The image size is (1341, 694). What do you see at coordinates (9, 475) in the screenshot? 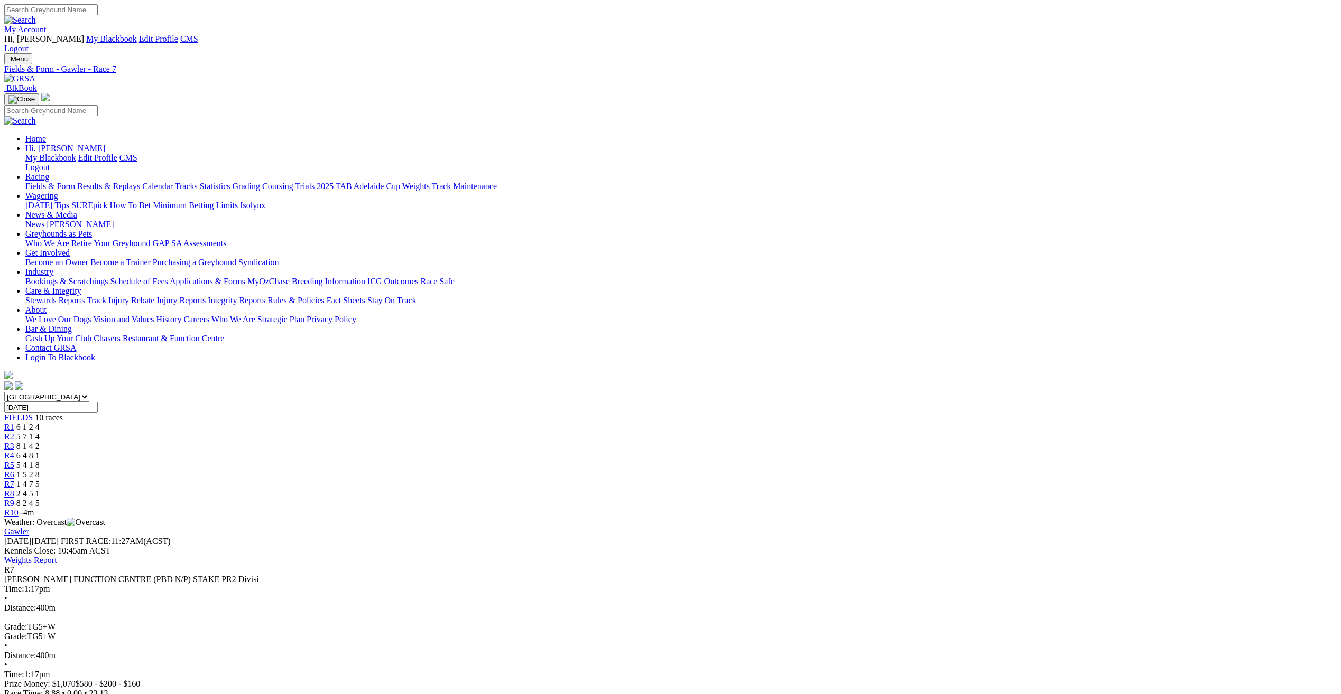
I see `a: R6` at bounding box center [9, 475].